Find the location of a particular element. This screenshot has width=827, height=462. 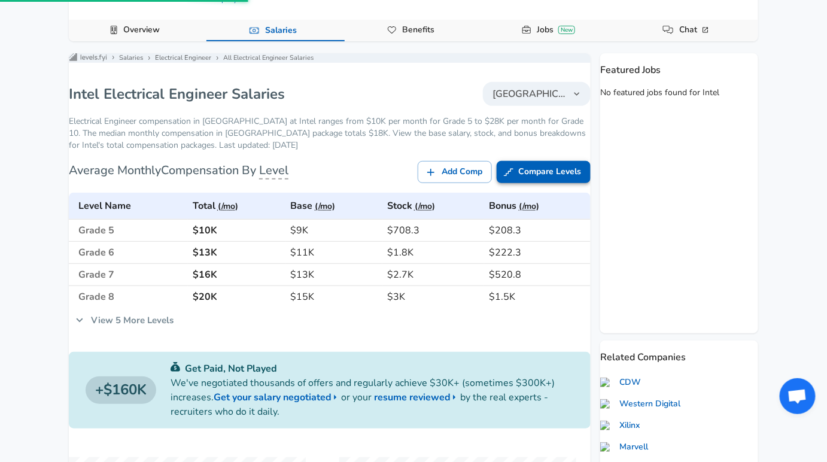

h6: Grade 7 is located at coordinates (131, 275).